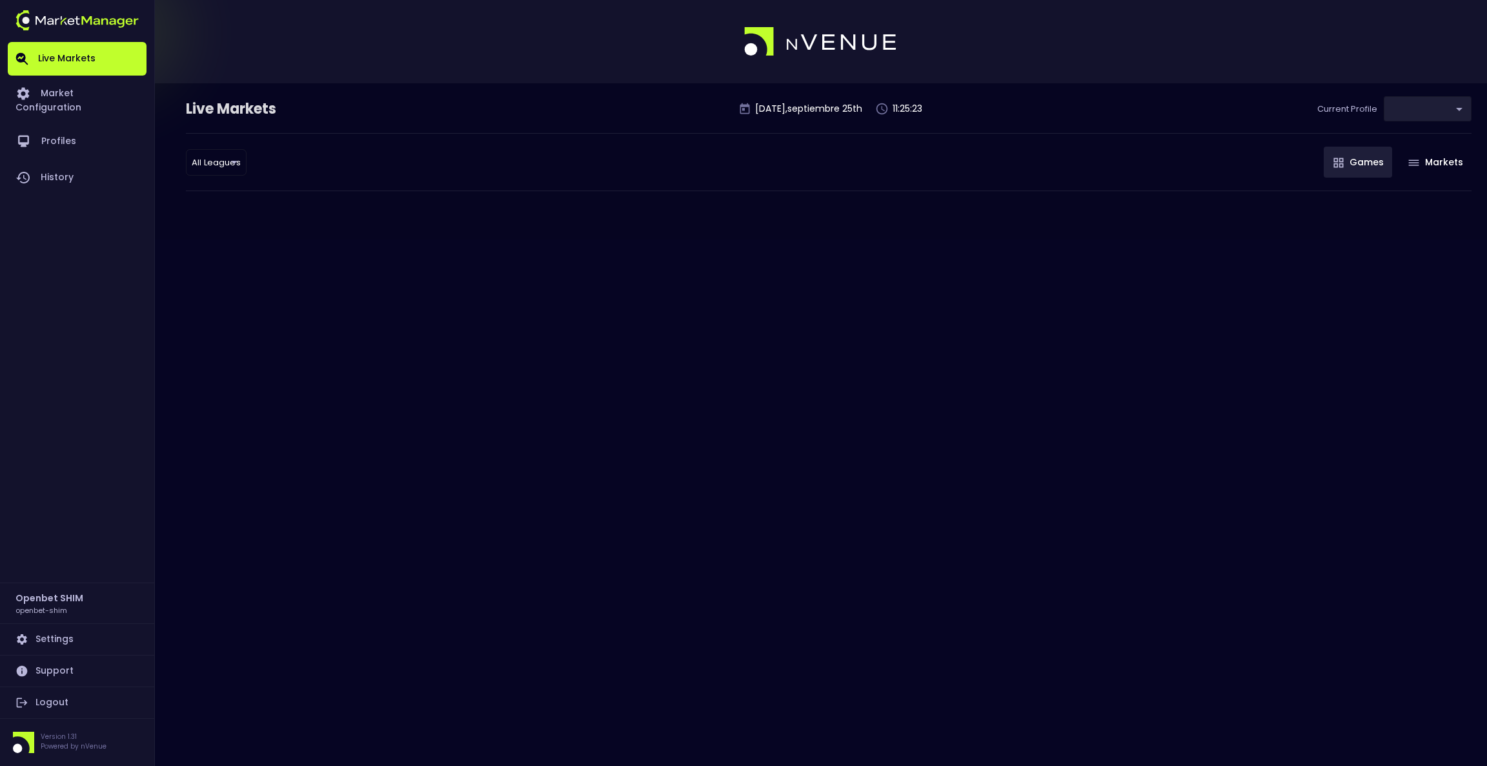  Describe the element at coordinates (77, 742) in the screenshot. I see `div: Version 1.31Powered by nVenue` at that location.